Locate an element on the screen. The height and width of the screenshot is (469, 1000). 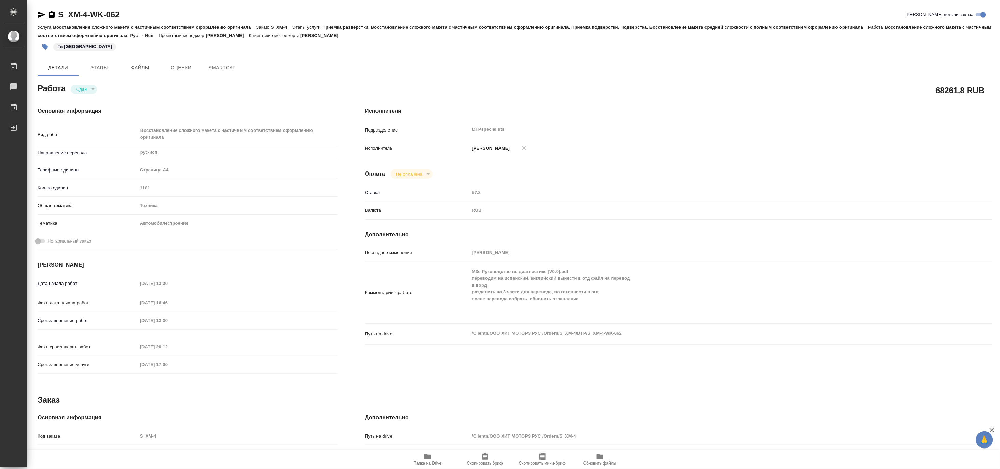
button: Не оплачена is located at coordinates (409, 174).